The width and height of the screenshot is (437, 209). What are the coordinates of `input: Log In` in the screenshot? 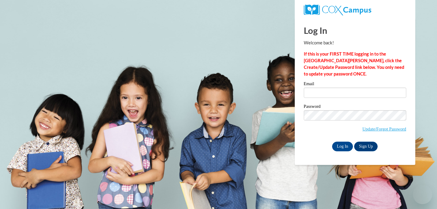 It's located at (343, 146).